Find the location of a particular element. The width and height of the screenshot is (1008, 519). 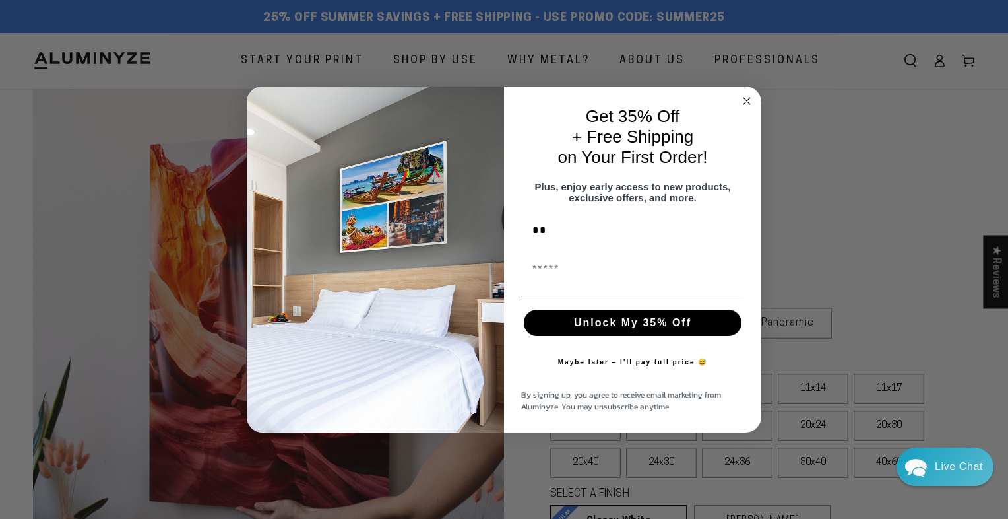

img: underline is located at coordinates (633, 296).